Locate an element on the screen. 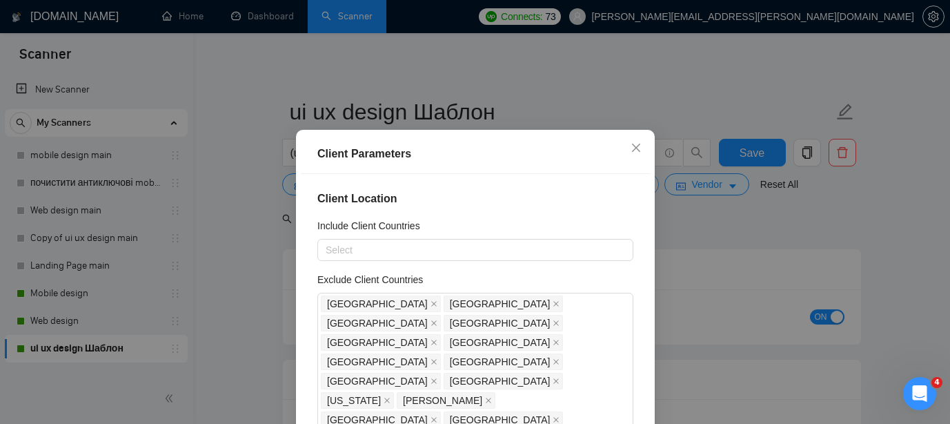 Image resolution: width=950 pixels, height=424 pixels. span: Indonesia is located at coordinates (503, 323).